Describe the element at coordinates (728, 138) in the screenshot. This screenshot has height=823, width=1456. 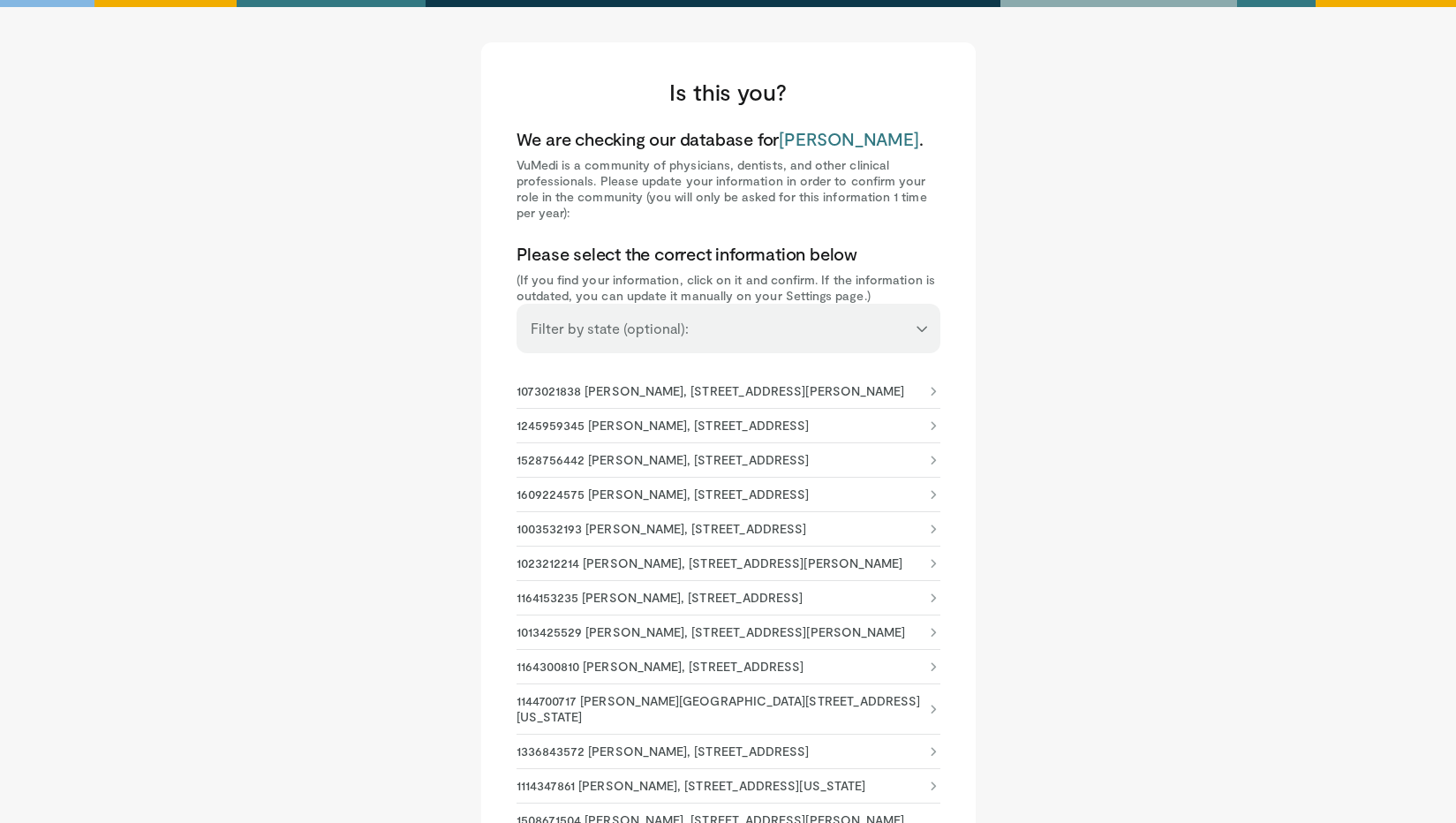
I see `h4: We are checking our database for .` at that location.